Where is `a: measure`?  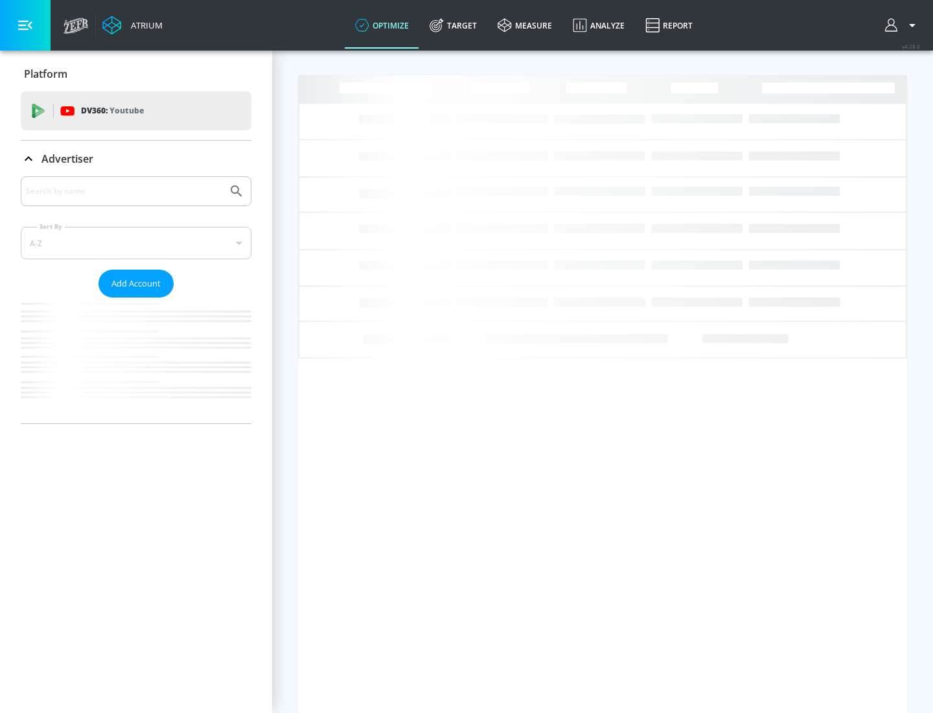 a: measure is located at coordinates (525, 25).